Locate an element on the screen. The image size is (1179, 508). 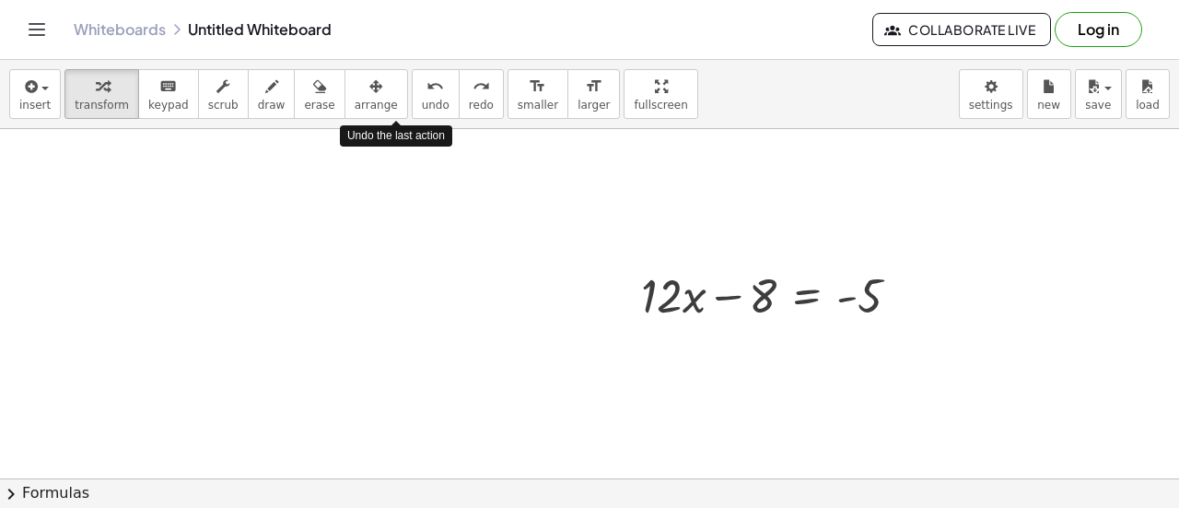
button: draw is located at coordinates (272, 94).